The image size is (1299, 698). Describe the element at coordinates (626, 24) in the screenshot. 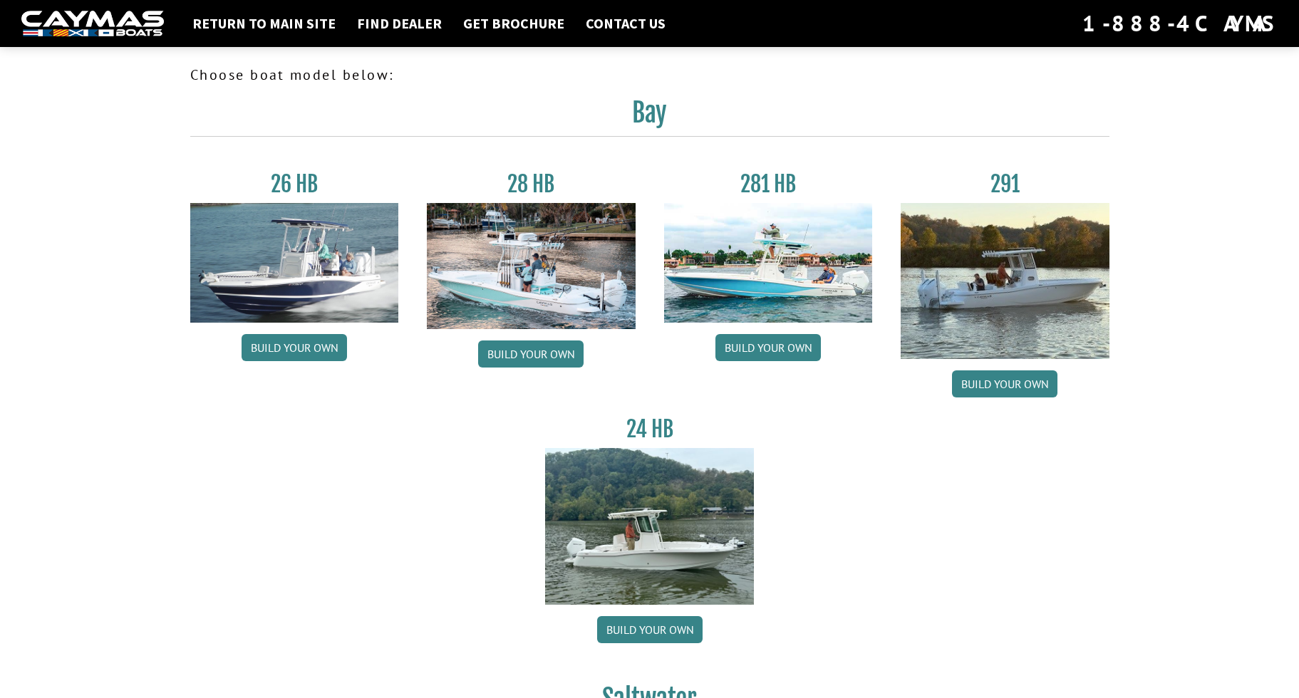

I see `a: Contact Us` at that location.